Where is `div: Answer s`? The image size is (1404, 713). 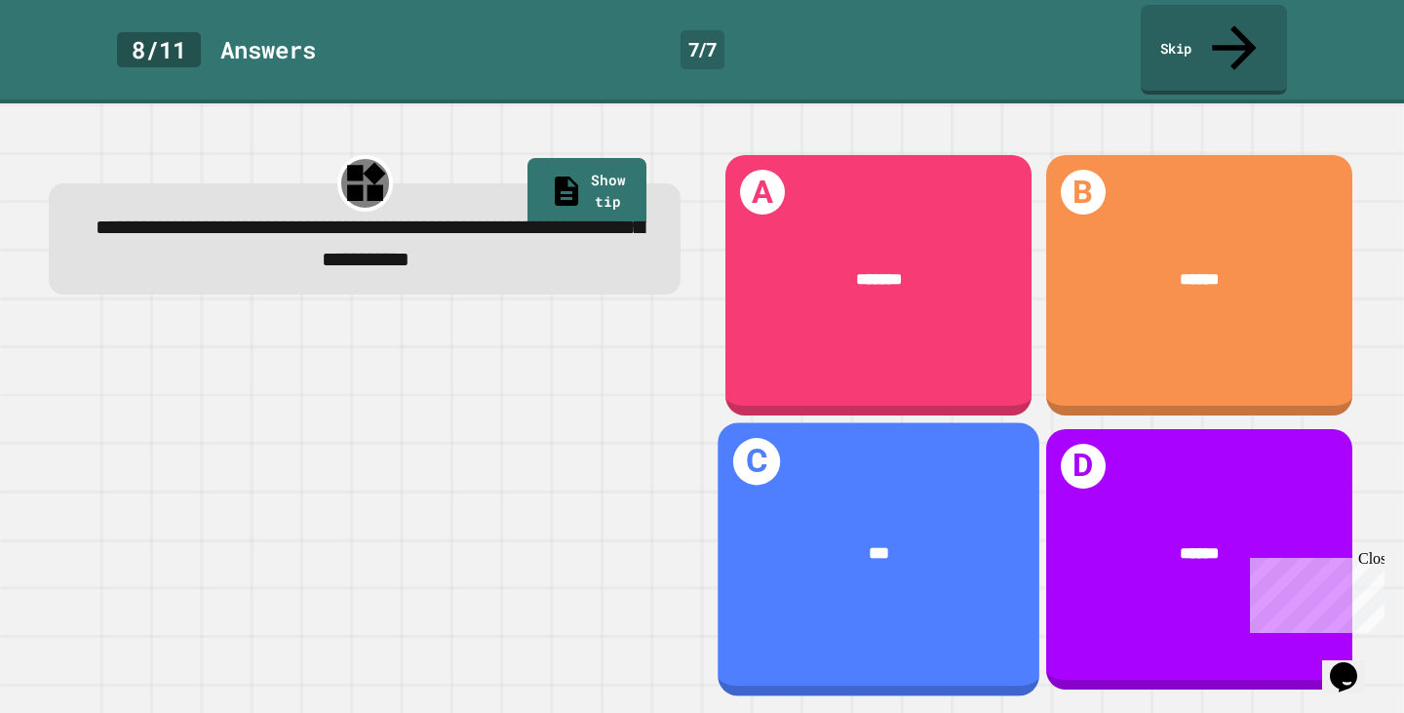 div: Answer s is located at coordinates (268, 50).